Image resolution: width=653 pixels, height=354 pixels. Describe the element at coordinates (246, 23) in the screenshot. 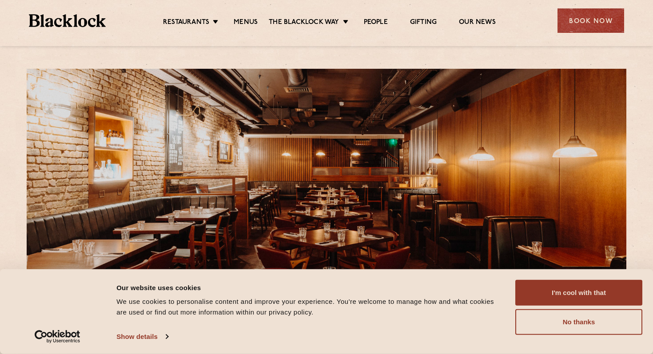

I see `a: Menus` at that location.